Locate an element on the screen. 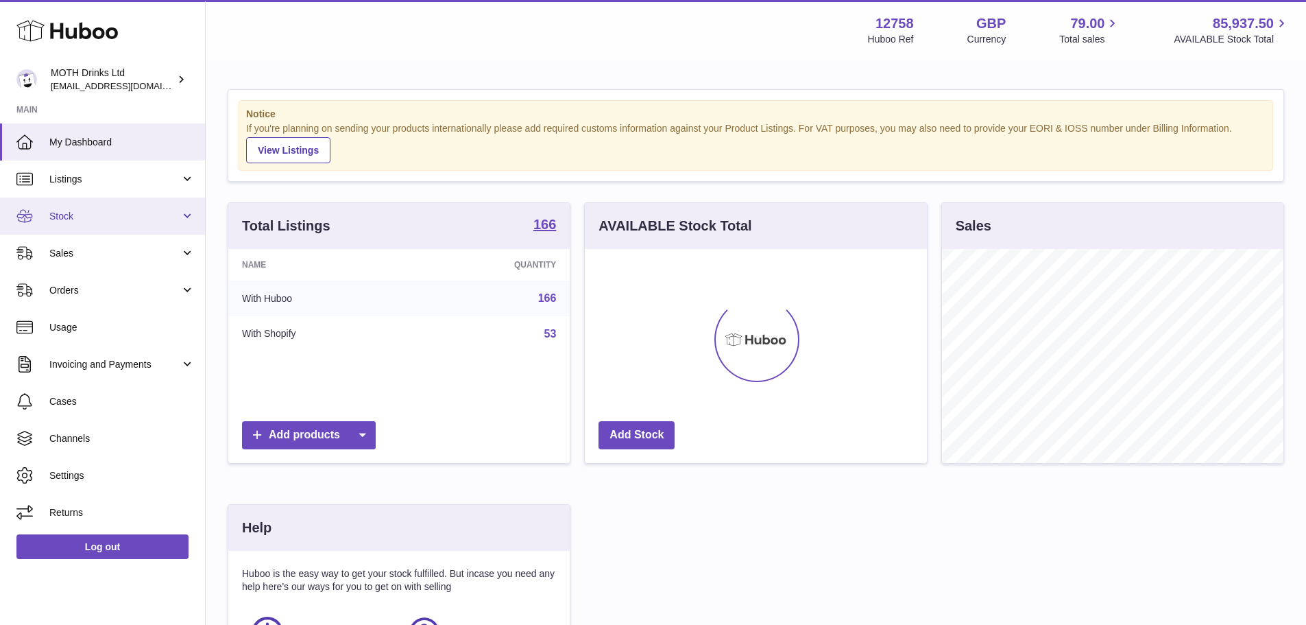  span: Returns is located at coordinates (122, 512).